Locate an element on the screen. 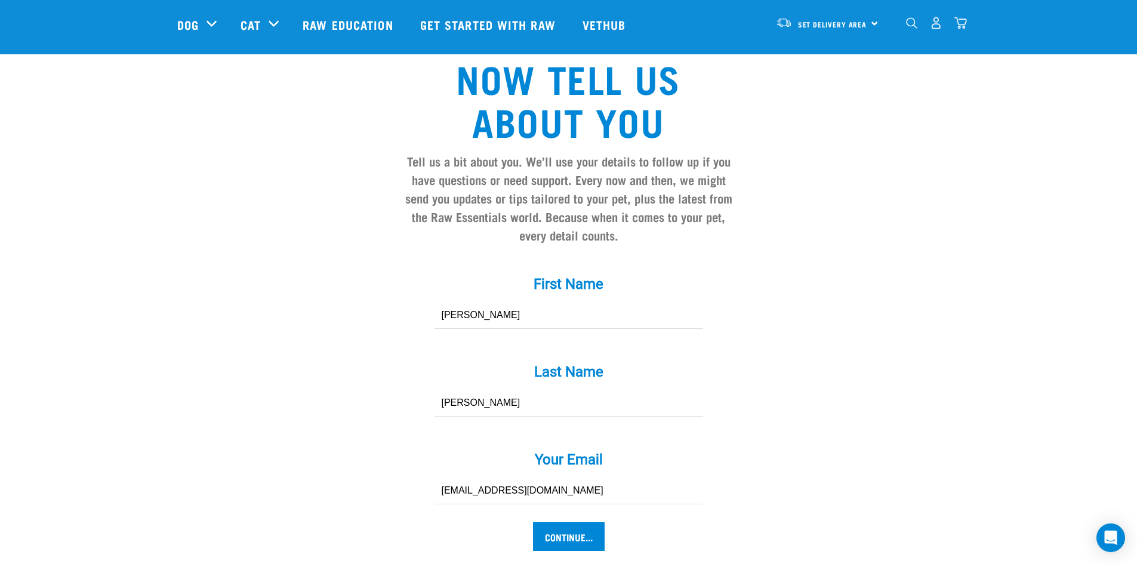 This screenshot has height=564, width=1137. a: Get started with Raw is located at coordinates (489, 24).